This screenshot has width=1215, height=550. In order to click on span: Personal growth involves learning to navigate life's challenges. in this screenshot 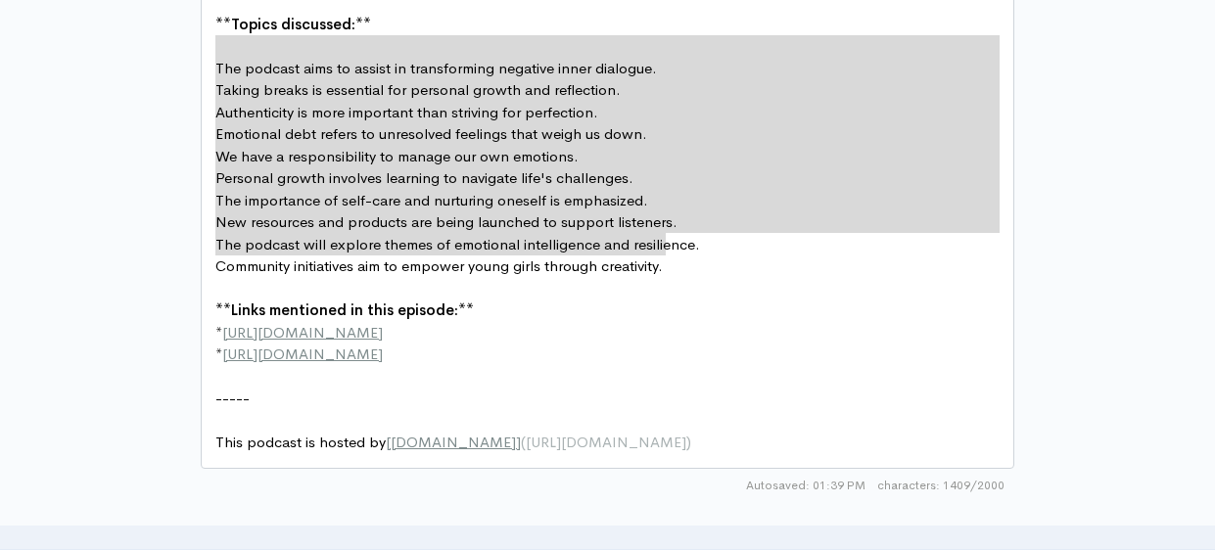, I will do `click(424, 177)`.